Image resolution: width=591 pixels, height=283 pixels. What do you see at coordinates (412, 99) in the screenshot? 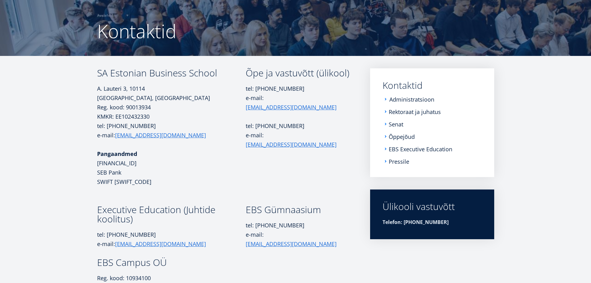
I see `a: Administratsioon` at bounding box center [412, 99].